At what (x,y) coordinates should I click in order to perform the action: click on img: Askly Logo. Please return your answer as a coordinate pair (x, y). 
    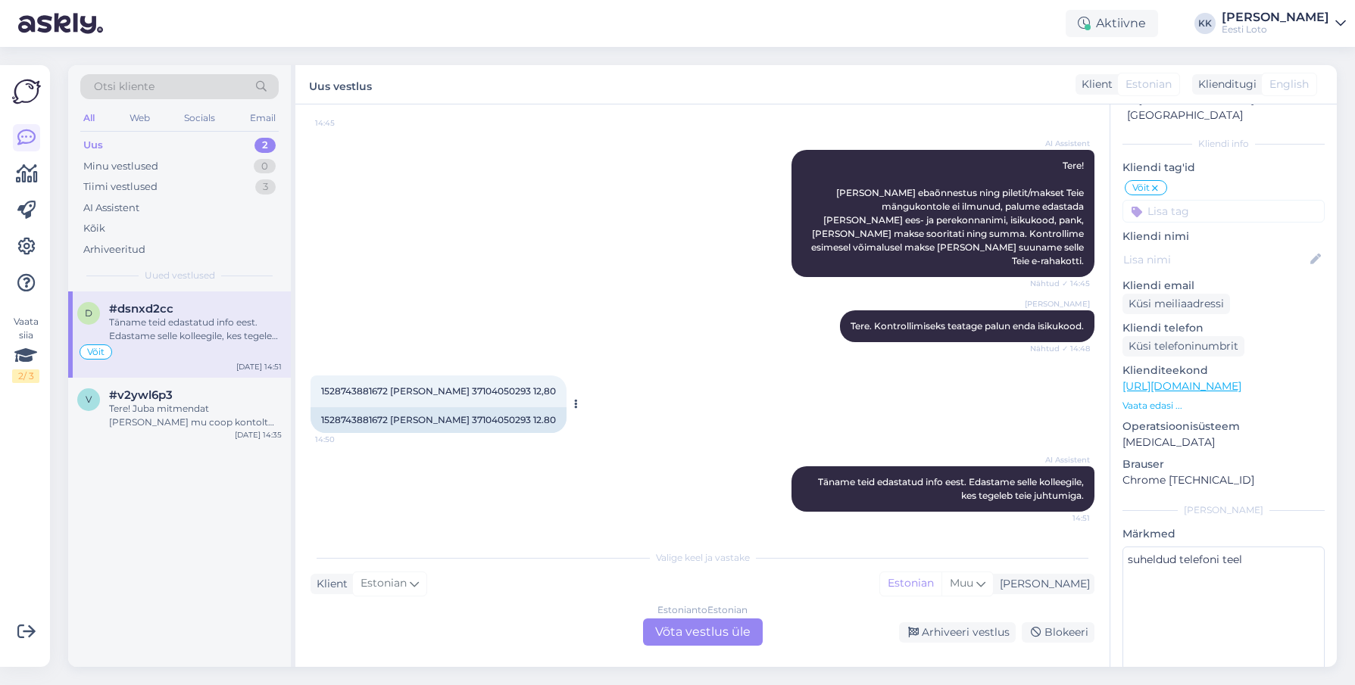
    Looking at the image, I should click on (27, 92).